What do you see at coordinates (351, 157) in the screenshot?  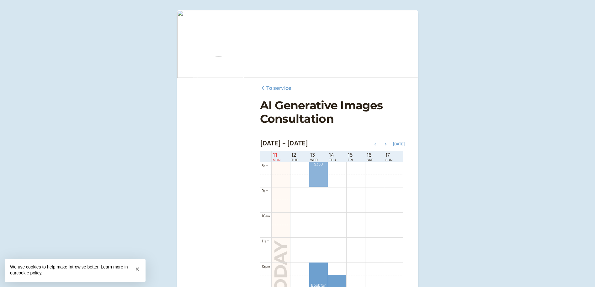 I see `a: August 15, 2025` at bounding box center [351, 157].